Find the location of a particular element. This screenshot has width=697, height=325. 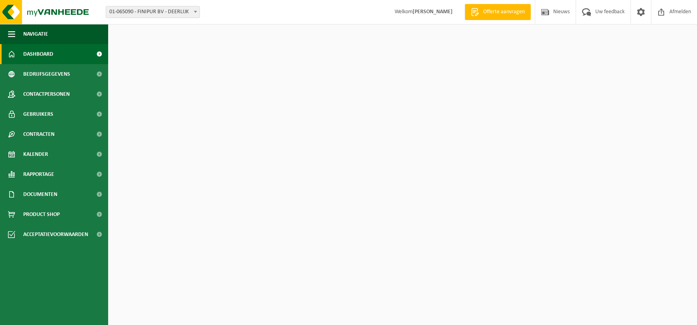

span: Bedrijfsgegevens is located at coordinates (46, 74).